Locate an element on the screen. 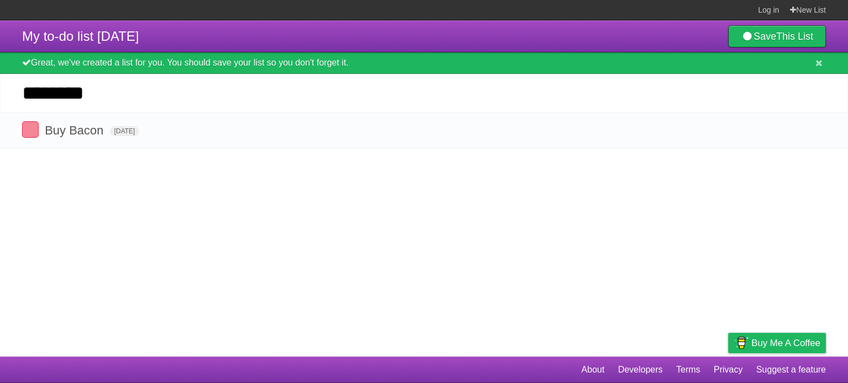 The width and height of the screenshot is (848, 383). span: Buy Bacon is located at coordinates (75, 130).